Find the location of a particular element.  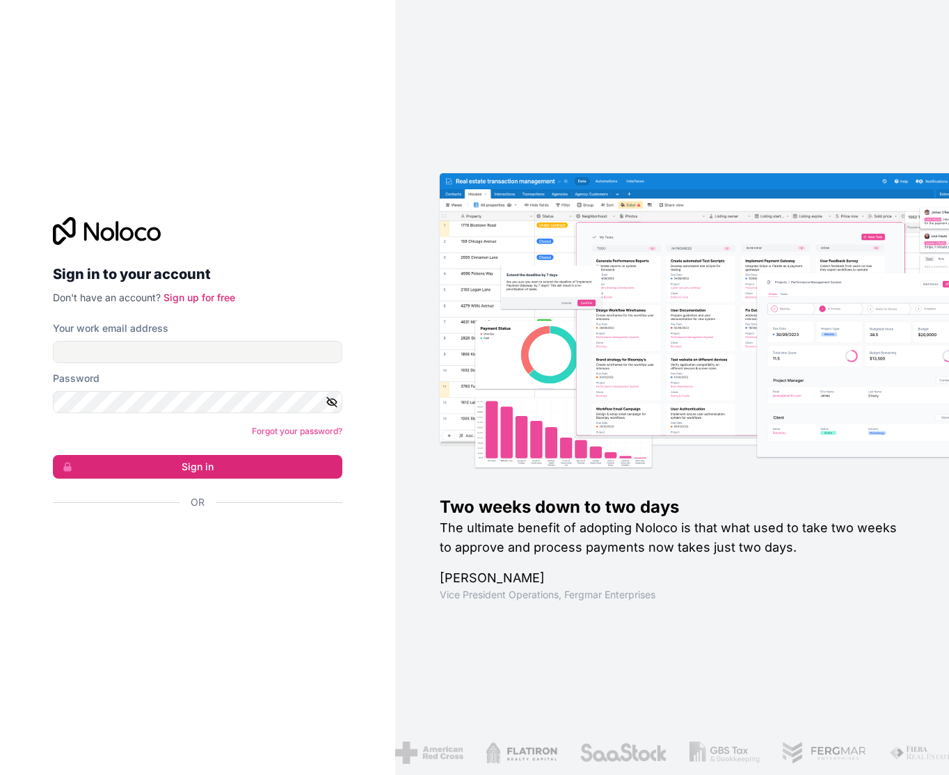

img: /assets/american-red-cross-BAupjrZR.png is located at coordinates (429, 753).